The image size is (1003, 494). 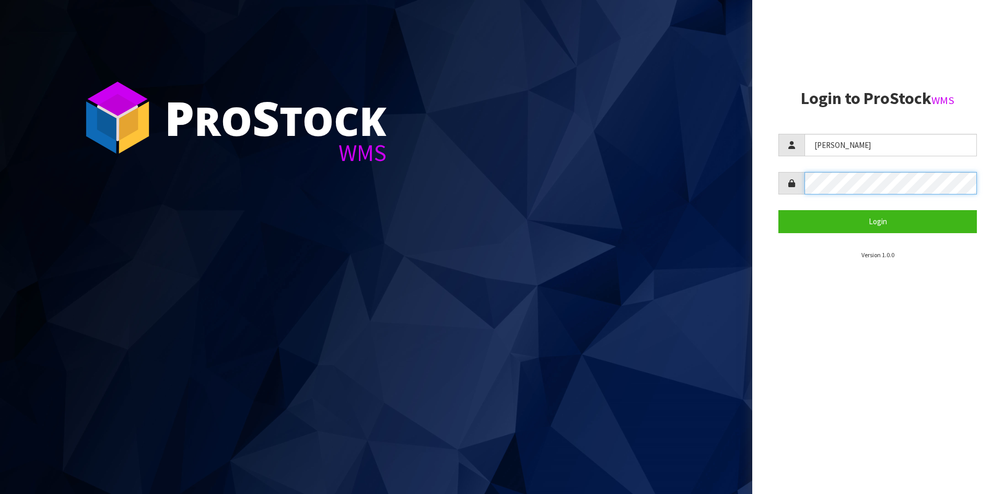 I want to click on div: WMS, so click(x=275, y=153).